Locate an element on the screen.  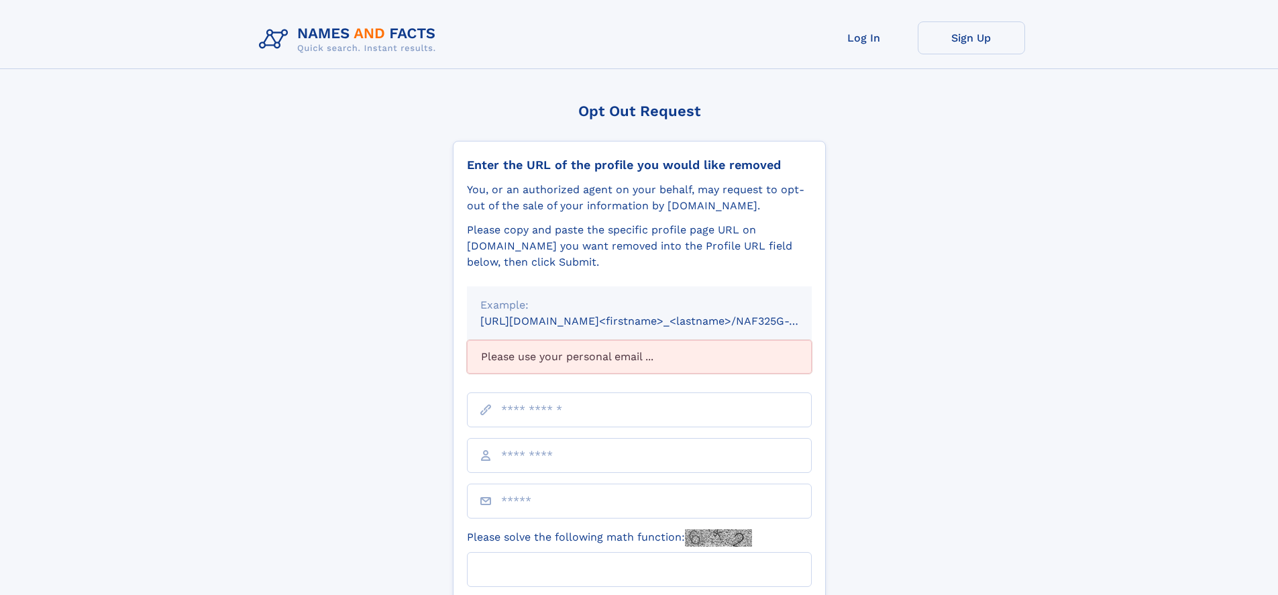
label: Please solve the following math function: is located at coordinates (609, 538).